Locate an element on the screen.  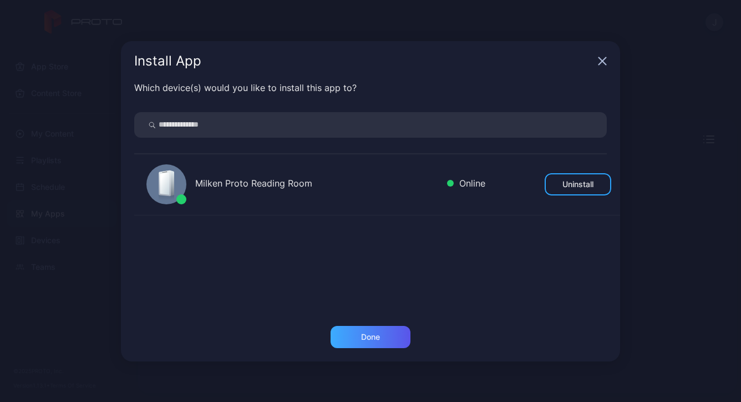
button: Done is located at coordinates (371, 337).